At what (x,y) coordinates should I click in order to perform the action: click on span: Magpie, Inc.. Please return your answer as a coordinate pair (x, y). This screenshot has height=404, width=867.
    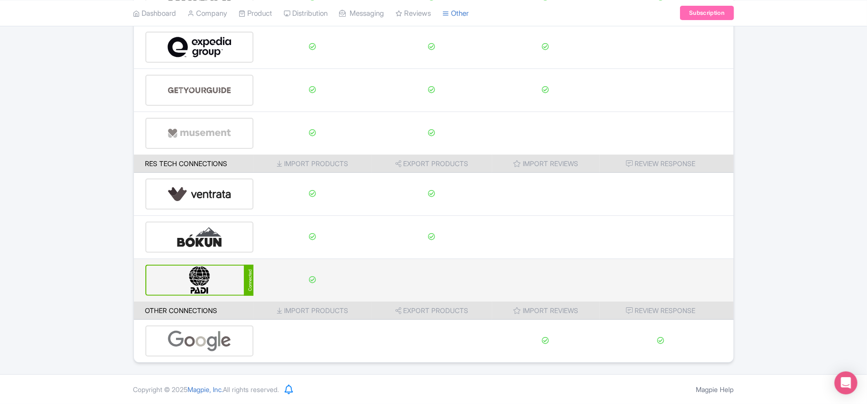
    Looking at the image, I should click on (206, 389).